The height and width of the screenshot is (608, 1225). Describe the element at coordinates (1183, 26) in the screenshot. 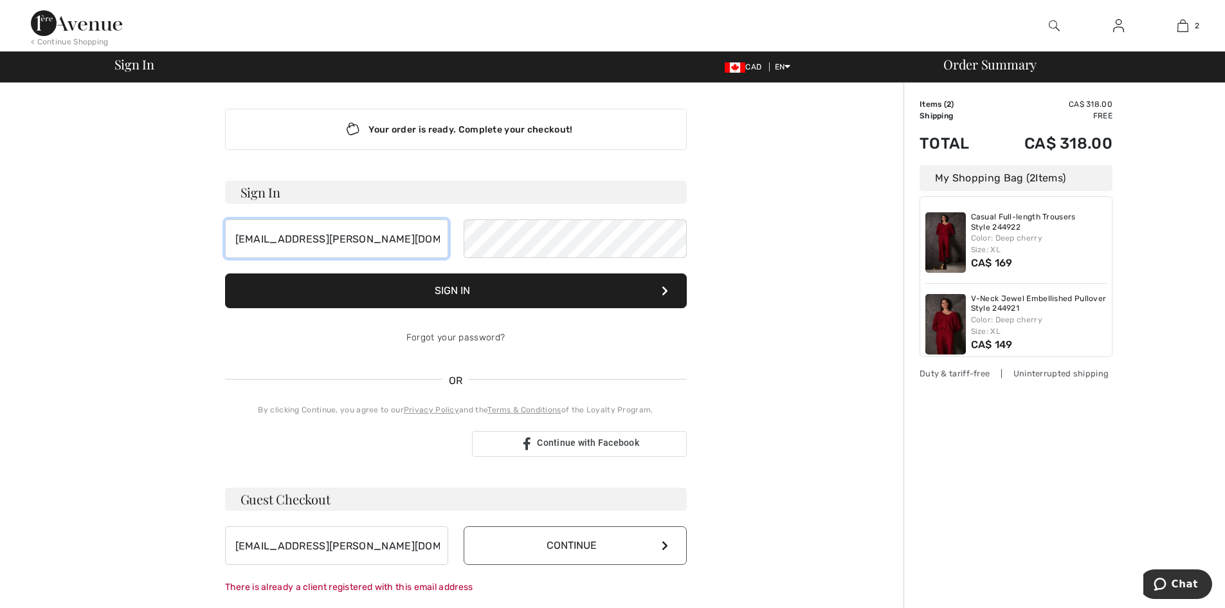

I see `img: My Bag` at that location.